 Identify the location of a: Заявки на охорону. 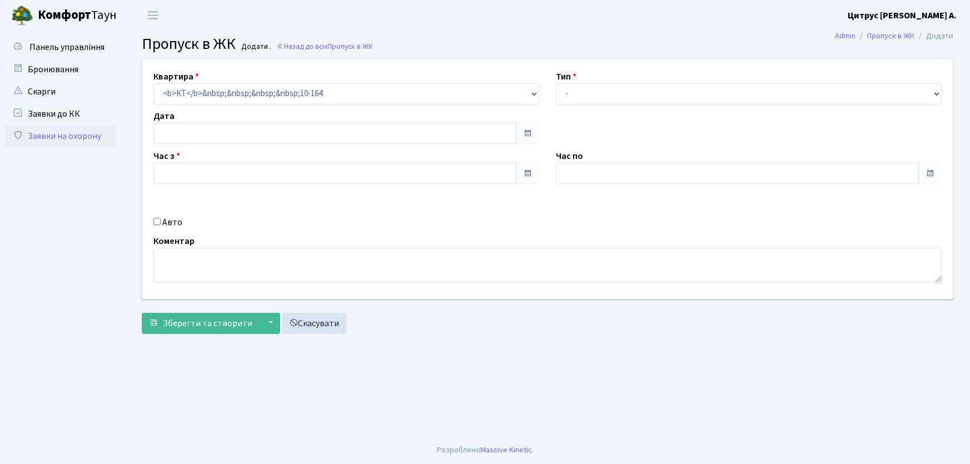
(61, 136).